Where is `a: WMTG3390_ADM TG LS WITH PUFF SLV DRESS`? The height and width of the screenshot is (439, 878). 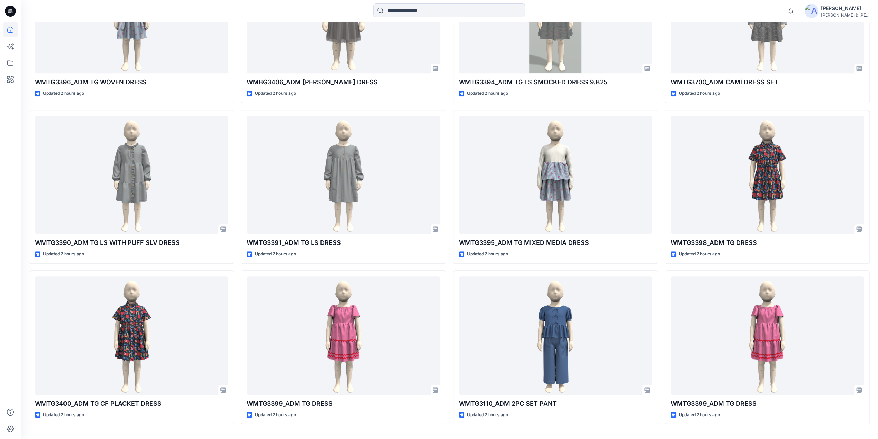
a: WMTG3390_ADM TG LS WITH PUFF SLV DRESS is located at coordinates (132, 175).